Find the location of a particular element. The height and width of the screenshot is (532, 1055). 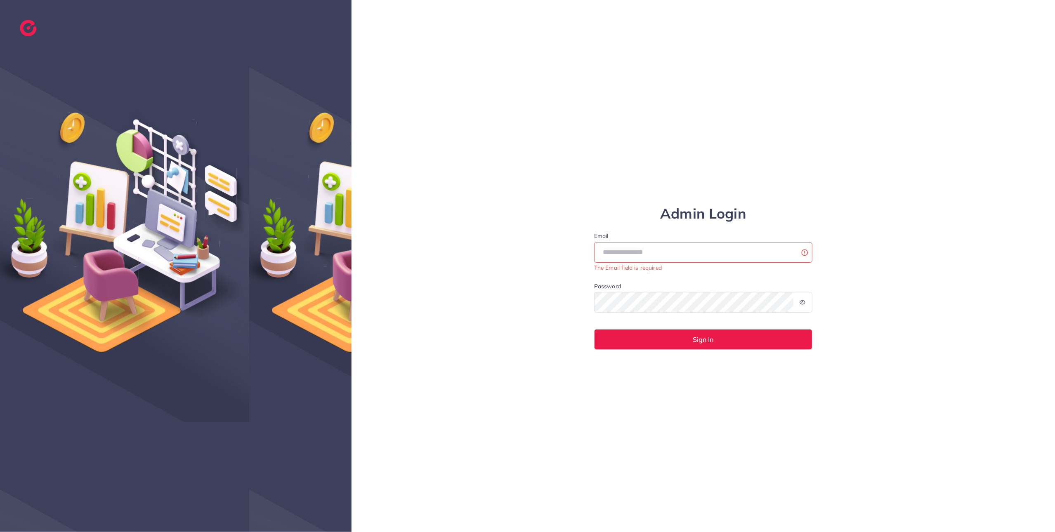

h1: Admin Login is located at coordinates (703, 214).